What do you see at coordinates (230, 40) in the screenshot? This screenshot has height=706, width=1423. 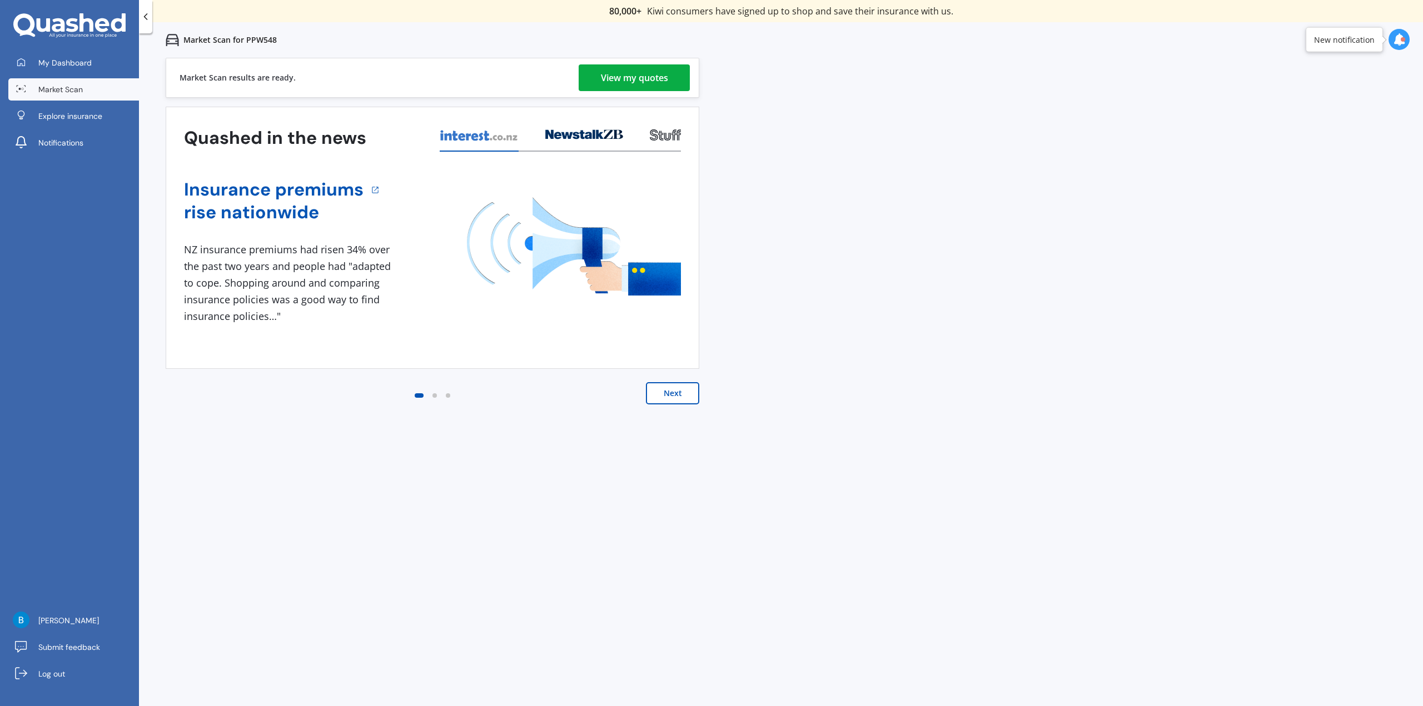 I see `p: Market Scan for PPW548` at bounding box center [230, 40].